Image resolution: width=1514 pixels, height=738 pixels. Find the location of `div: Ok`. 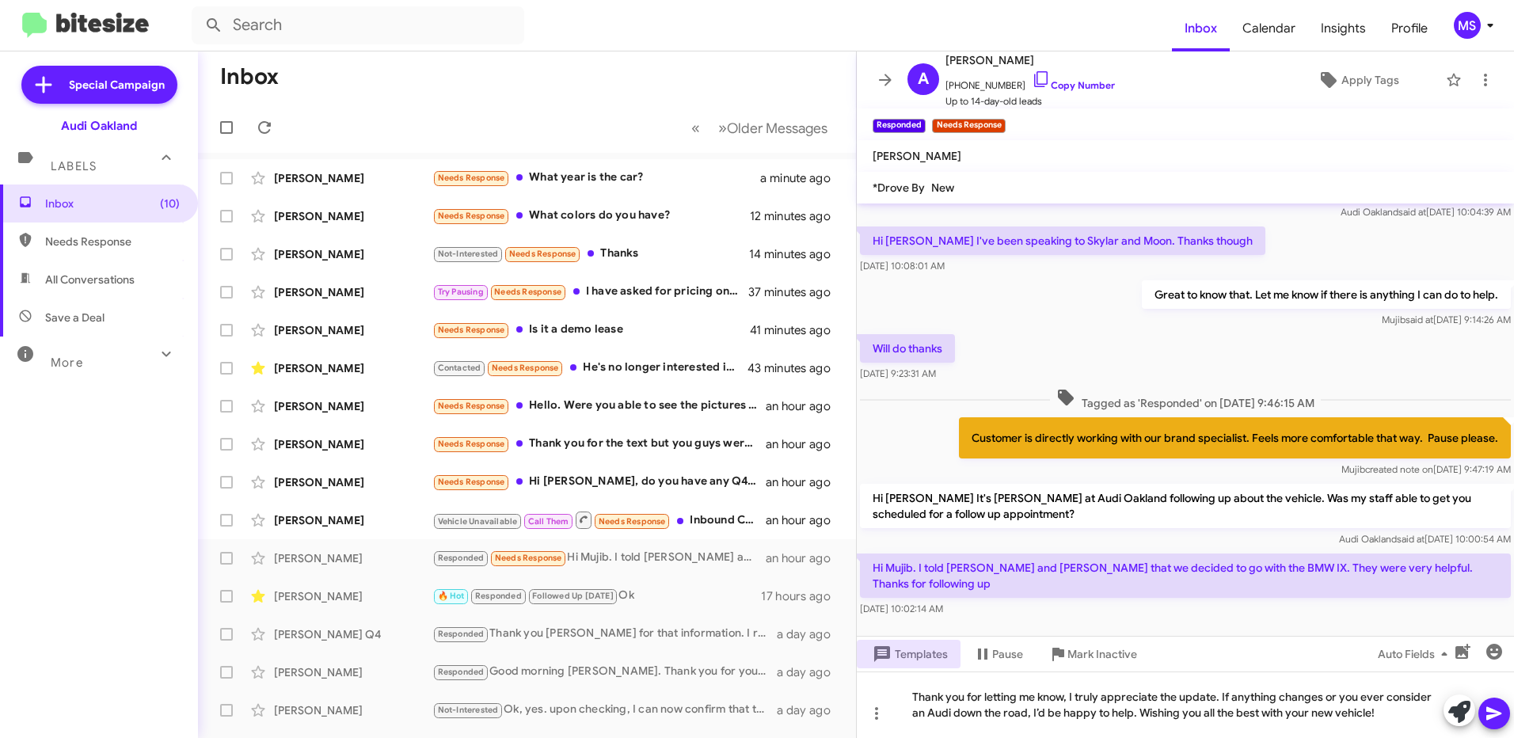

div: Ok is located at coordinates (596, 595).